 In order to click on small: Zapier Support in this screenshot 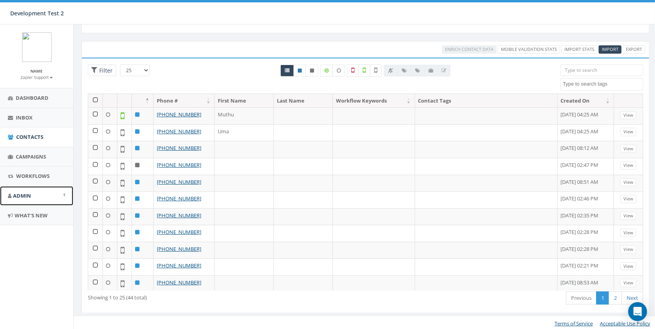, I will do `click(37, 77)`.